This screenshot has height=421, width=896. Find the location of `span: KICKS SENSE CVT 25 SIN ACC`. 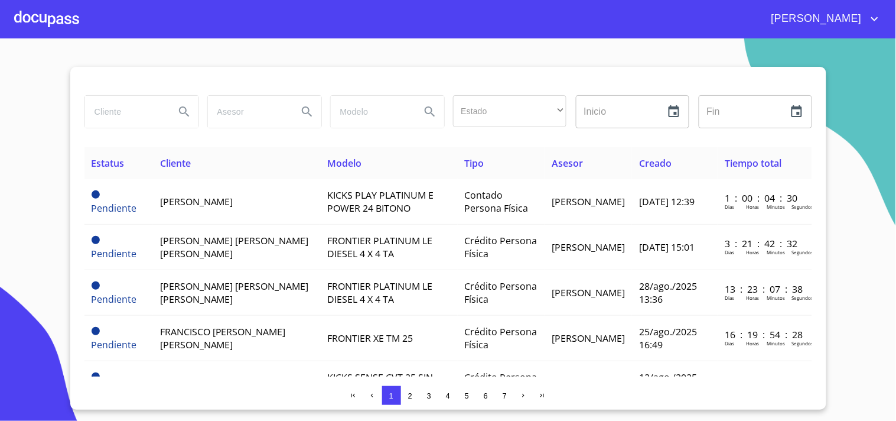

span: KICKS SENSE CVT 25 SIN ACC is located at coordinates (380, 383).